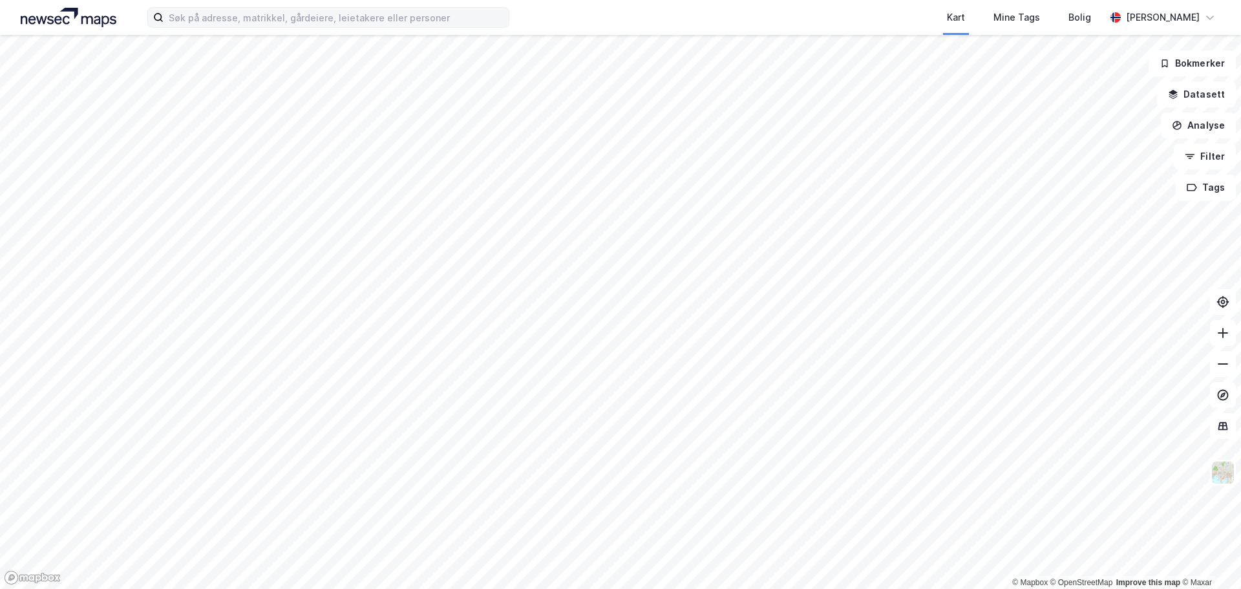 Image resolution: width=1241 pixels, height=589 pixels. I want to click on button: Tags, so click(1206, 187).